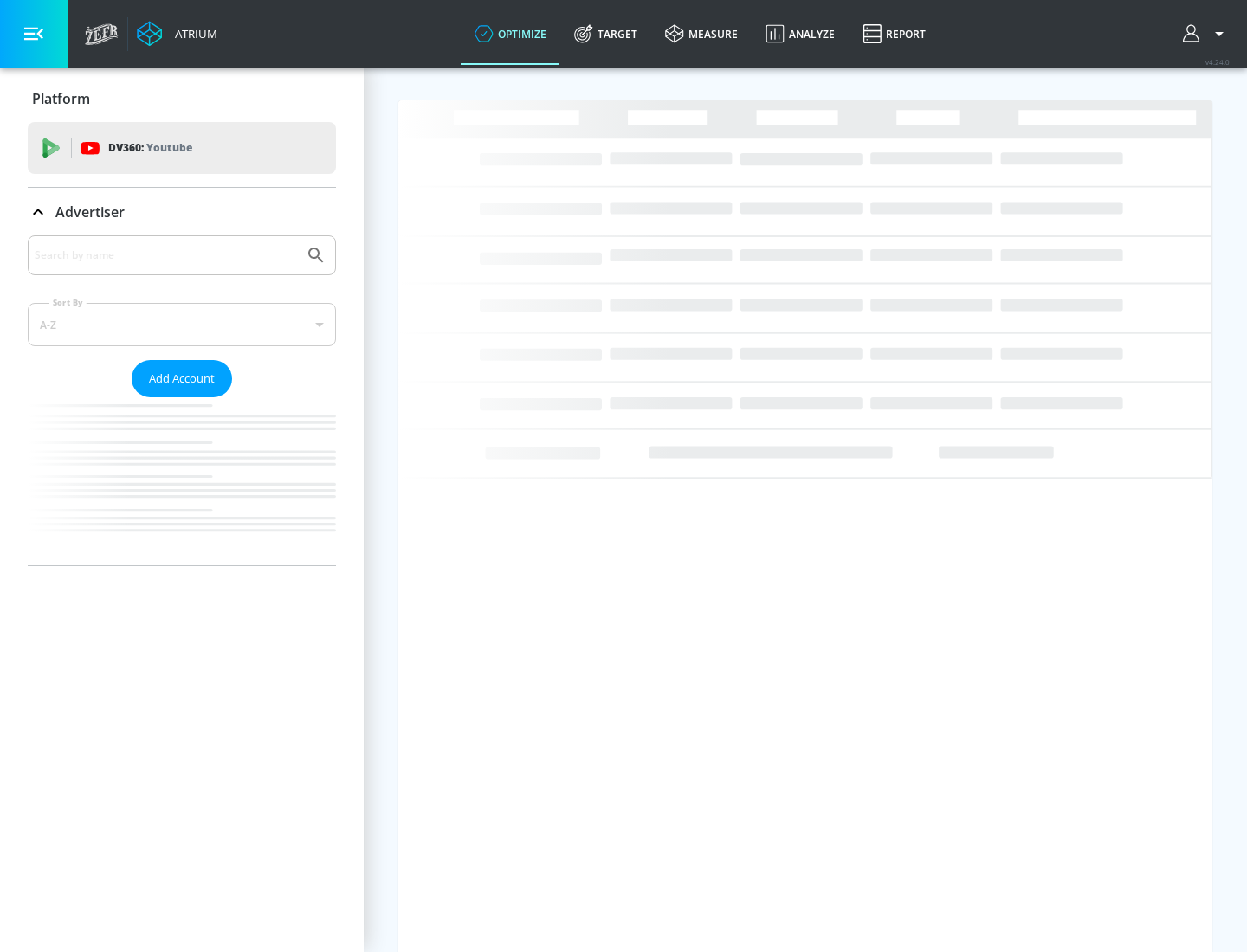 This screenshot has height=952, width=1247. What do you see at coordinates (177, 34) in the screenshot?
I see `a: Atrium` at bounding box center [177, 34].